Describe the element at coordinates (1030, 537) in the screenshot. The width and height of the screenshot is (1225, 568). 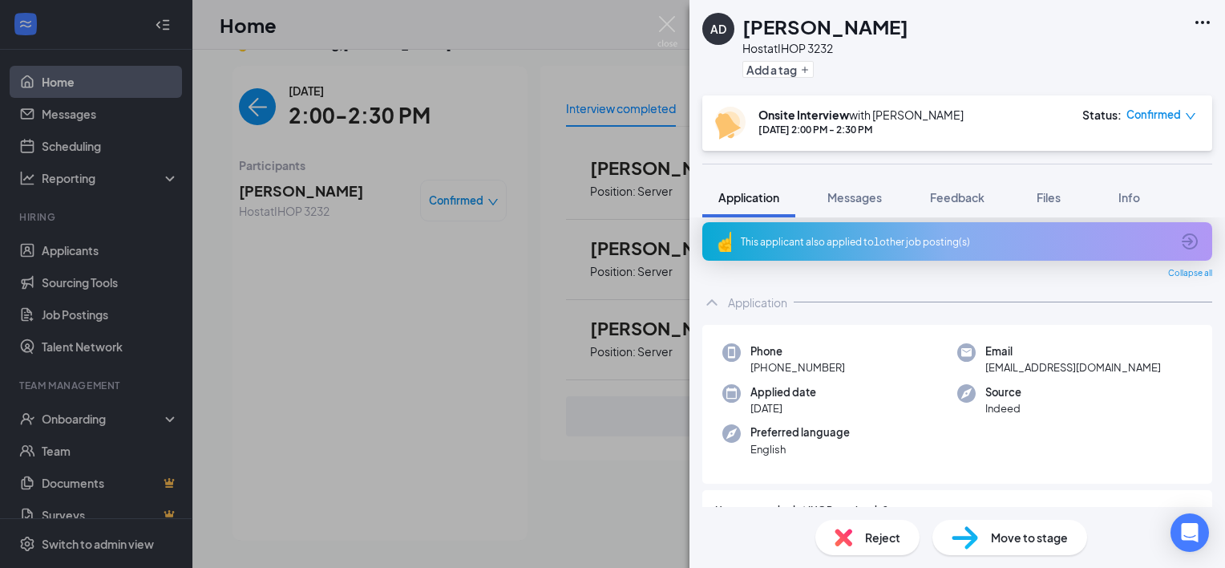
I see `span: Move to stage` at that location.